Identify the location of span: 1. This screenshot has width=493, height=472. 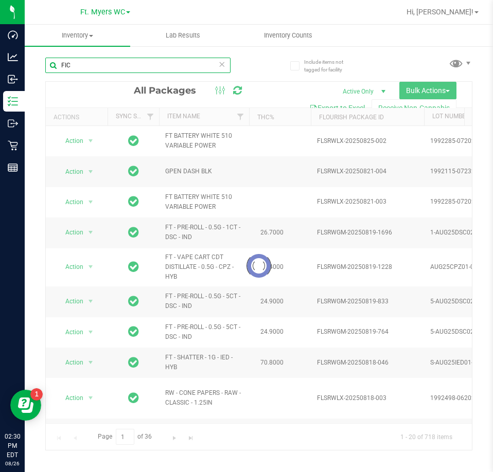
(6, 6).